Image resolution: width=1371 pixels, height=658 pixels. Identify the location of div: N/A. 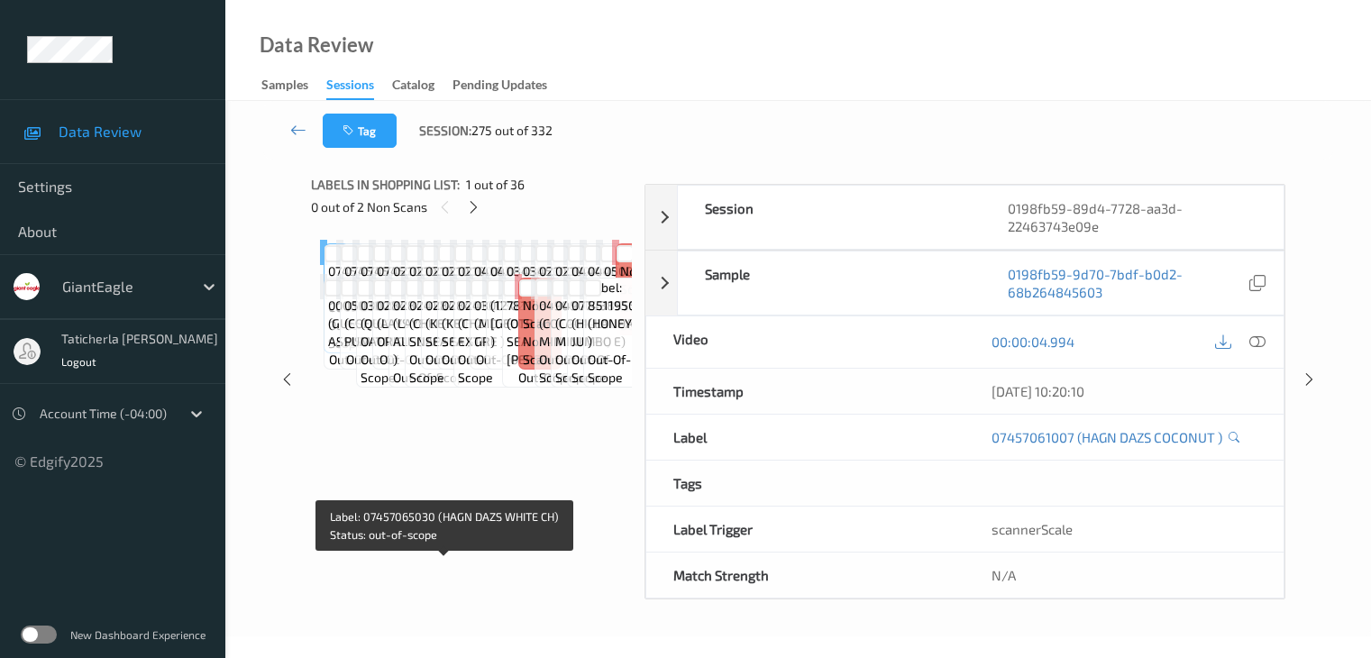
(1124, 575).